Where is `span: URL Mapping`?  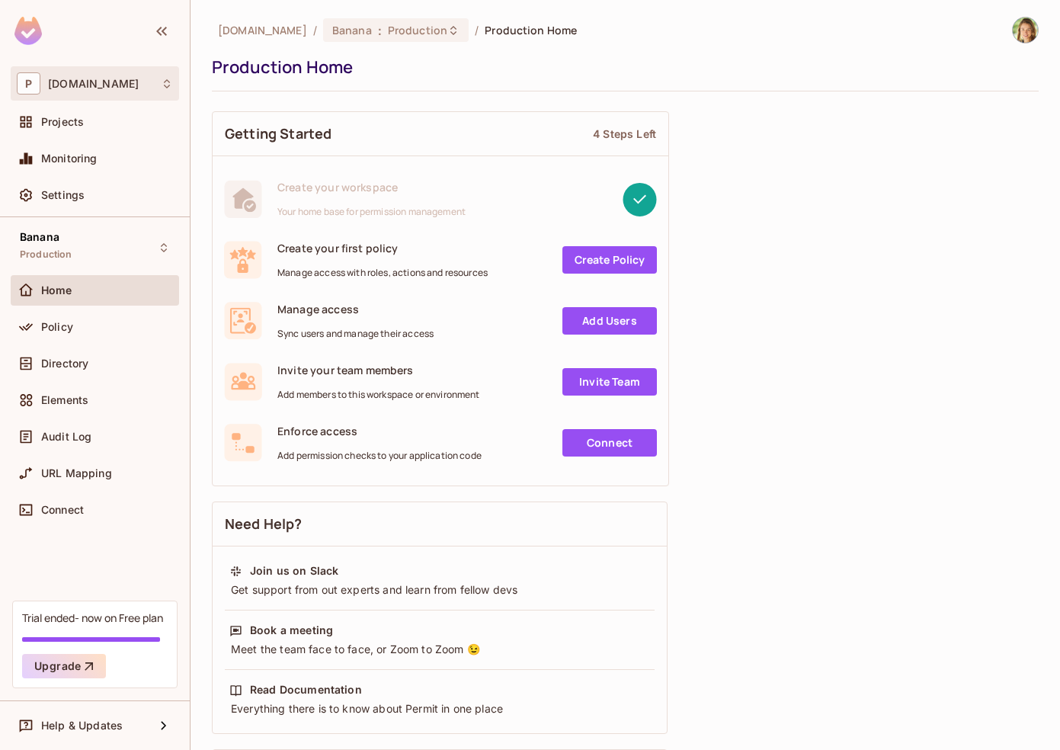 span: URL Mapping is located at coordinates (76, 473).